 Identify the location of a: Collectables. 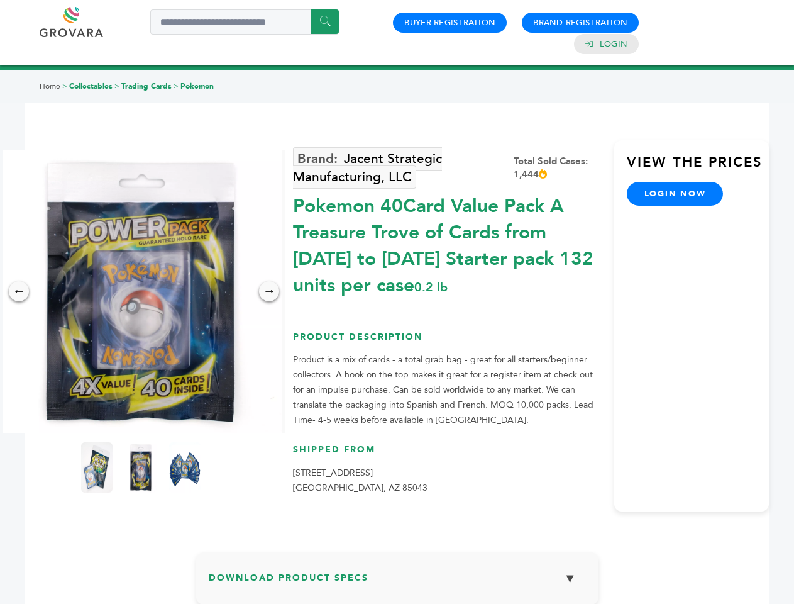
(91, 86).